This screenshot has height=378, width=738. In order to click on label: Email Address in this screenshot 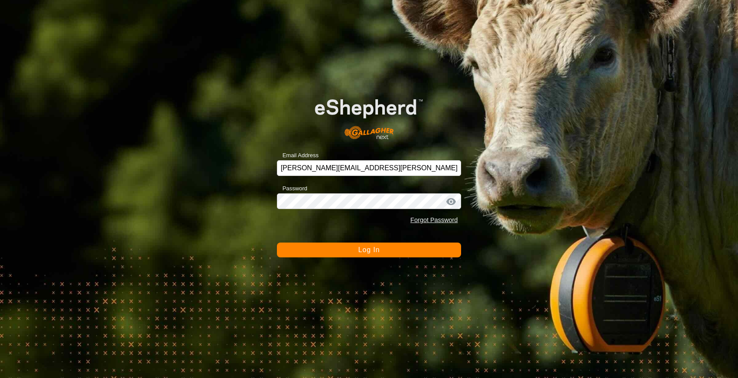, I will do `click(298, 155)`.